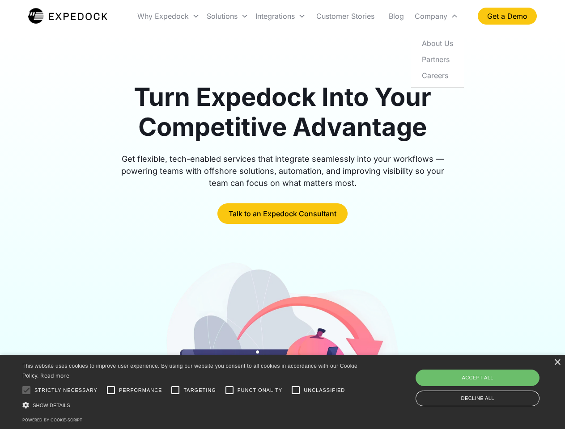 Image resolution: width=565 pixels, height=429 pixels. What do you see at coordinates (191, 405) in the screenshot?
I see `div: Show details` at bounding box center [191, 405].